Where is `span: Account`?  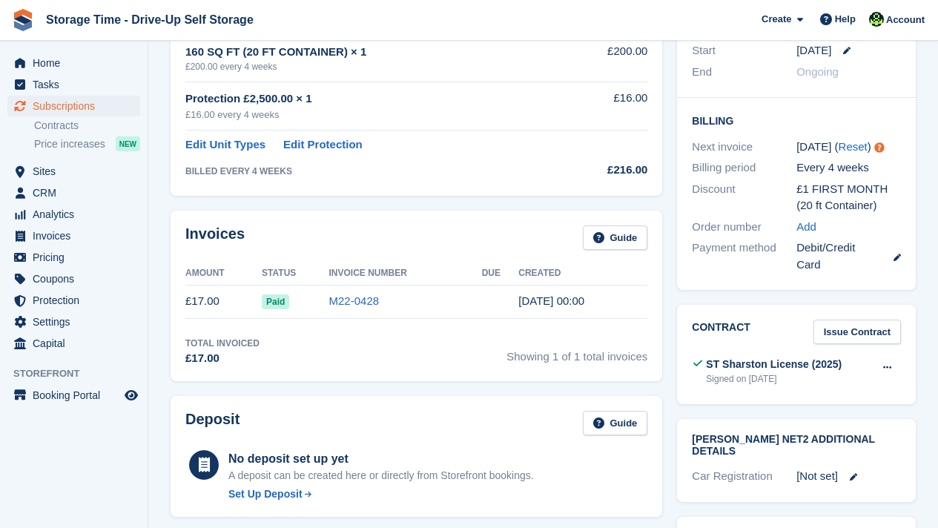
span: Account is located at coordinates (905, 20).